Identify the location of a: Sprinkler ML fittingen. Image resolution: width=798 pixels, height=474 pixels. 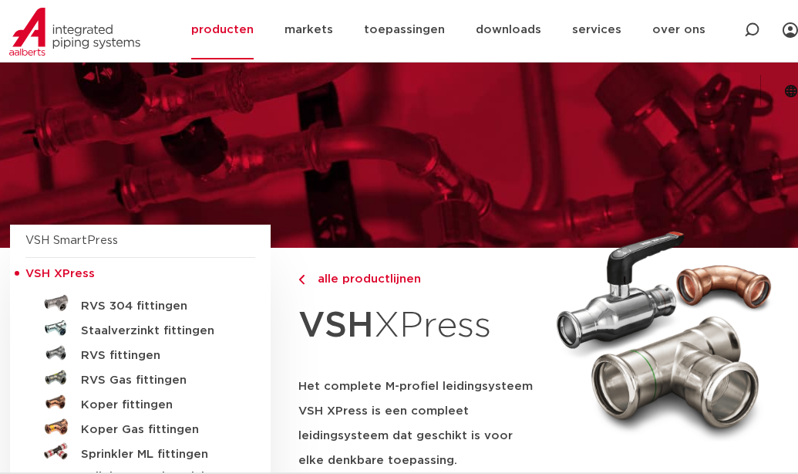
(140, 451).